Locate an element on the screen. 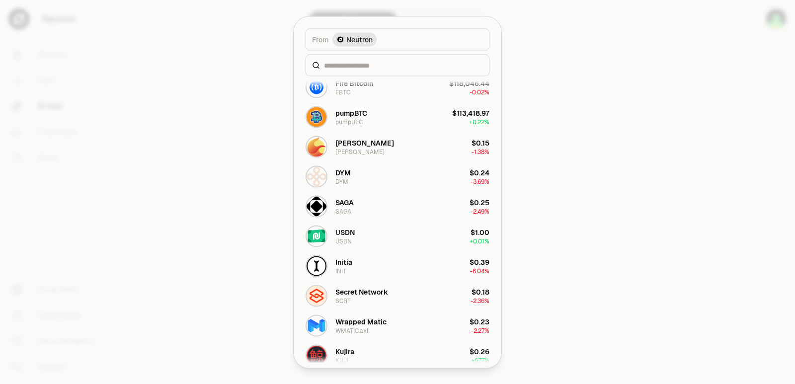  button: SAGA LogoSAGASAGA$0.25-2.49% is located at coordinates (397, 206).